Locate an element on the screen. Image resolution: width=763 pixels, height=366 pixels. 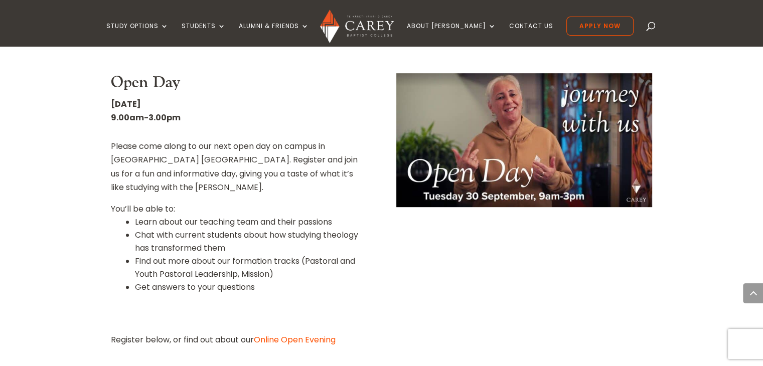
p: Register below, or find out about our is located at coordinates (239, 340).